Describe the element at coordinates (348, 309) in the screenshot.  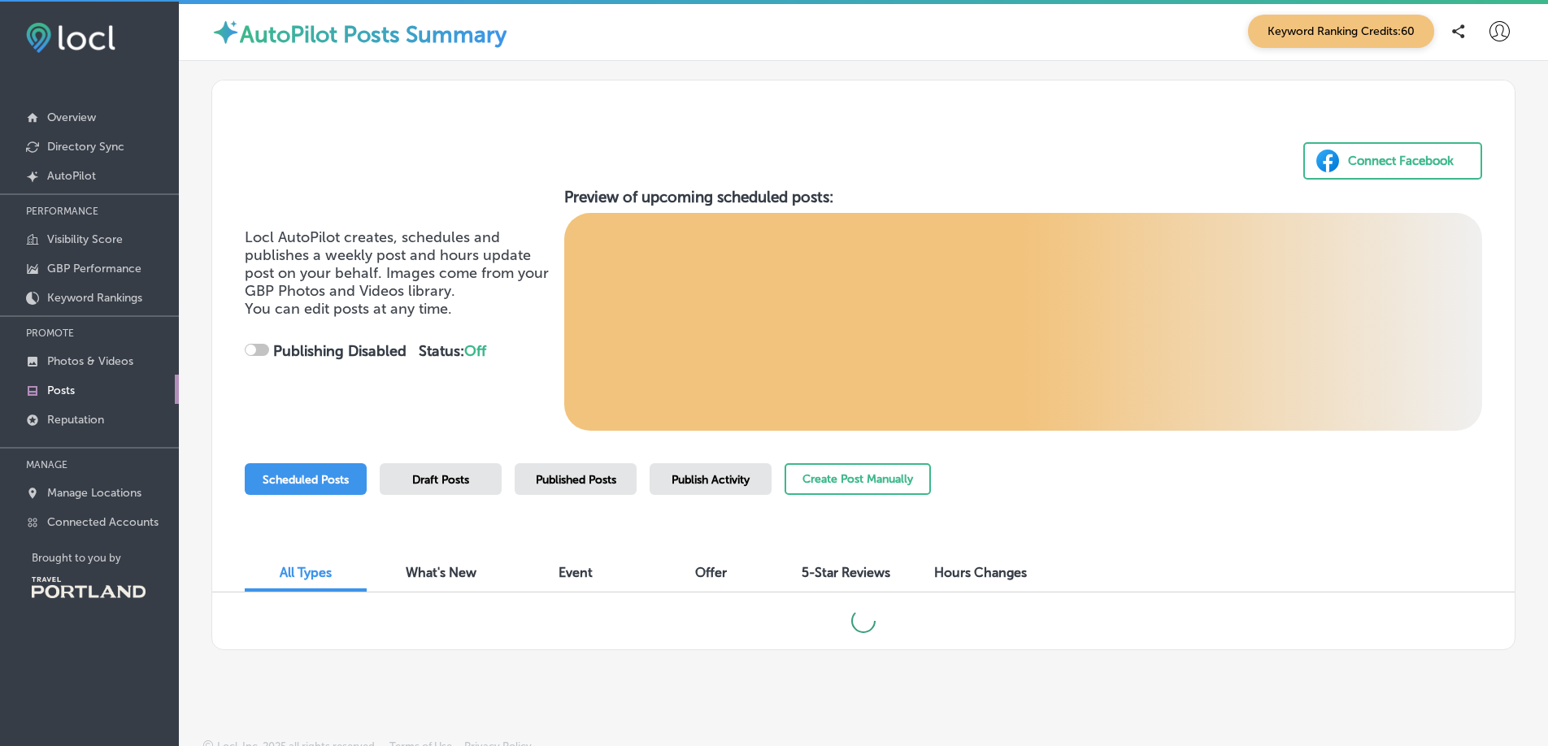
I see `span: You can edit posts at any time.` at that location.